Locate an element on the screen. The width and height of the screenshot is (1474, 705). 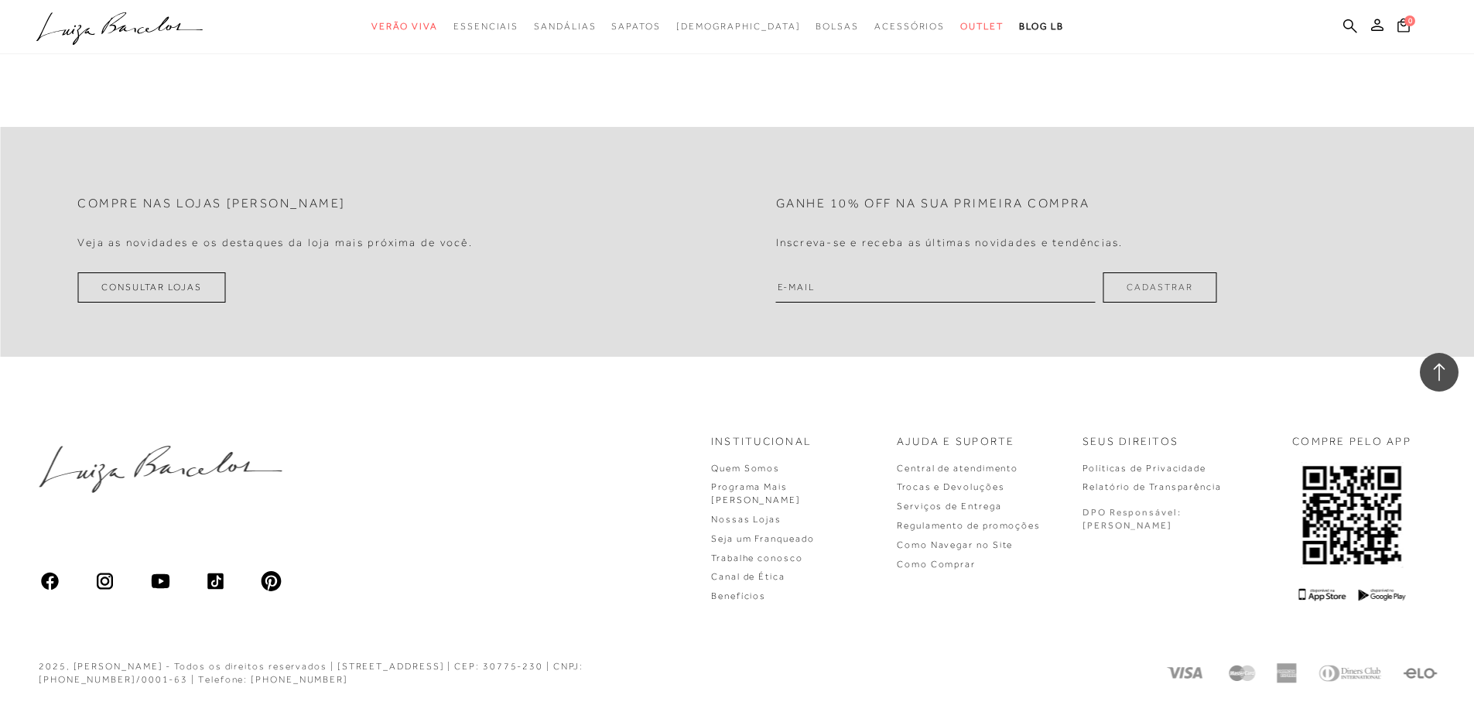
span: 0 is located at coordinates (1410, 21).